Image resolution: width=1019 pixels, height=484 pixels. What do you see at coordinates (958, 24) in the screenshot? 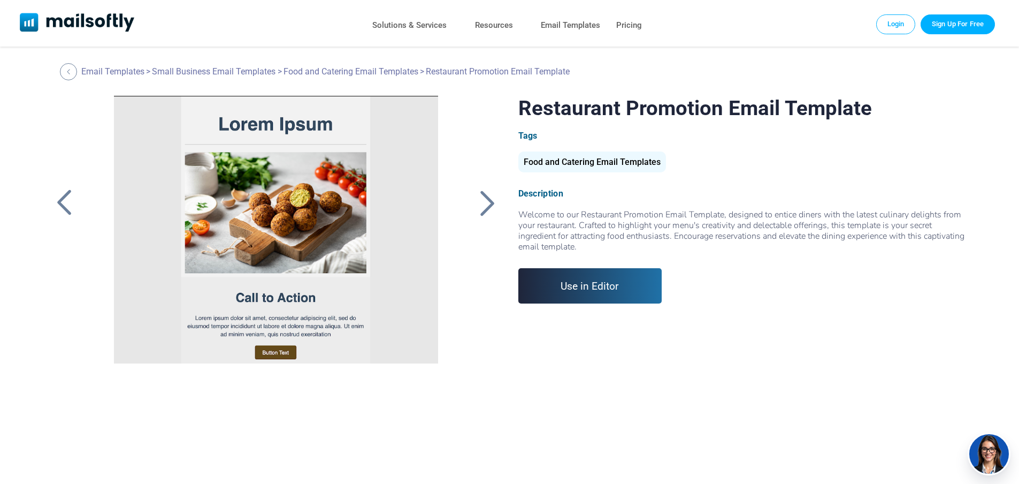
I see `a: Trial` at bounding box center [958, 24].